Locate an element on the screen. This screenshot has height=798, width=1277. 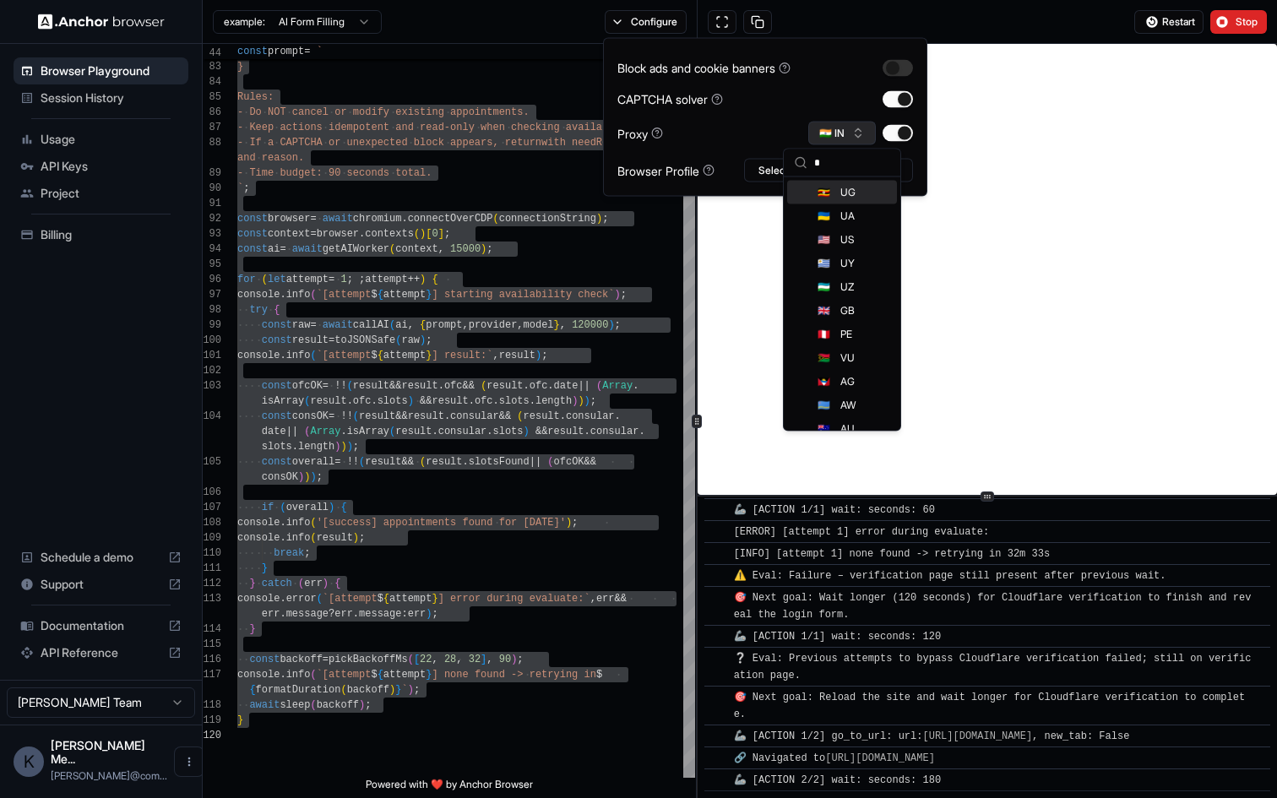
span: prompt is located at coordinates (443, 325).